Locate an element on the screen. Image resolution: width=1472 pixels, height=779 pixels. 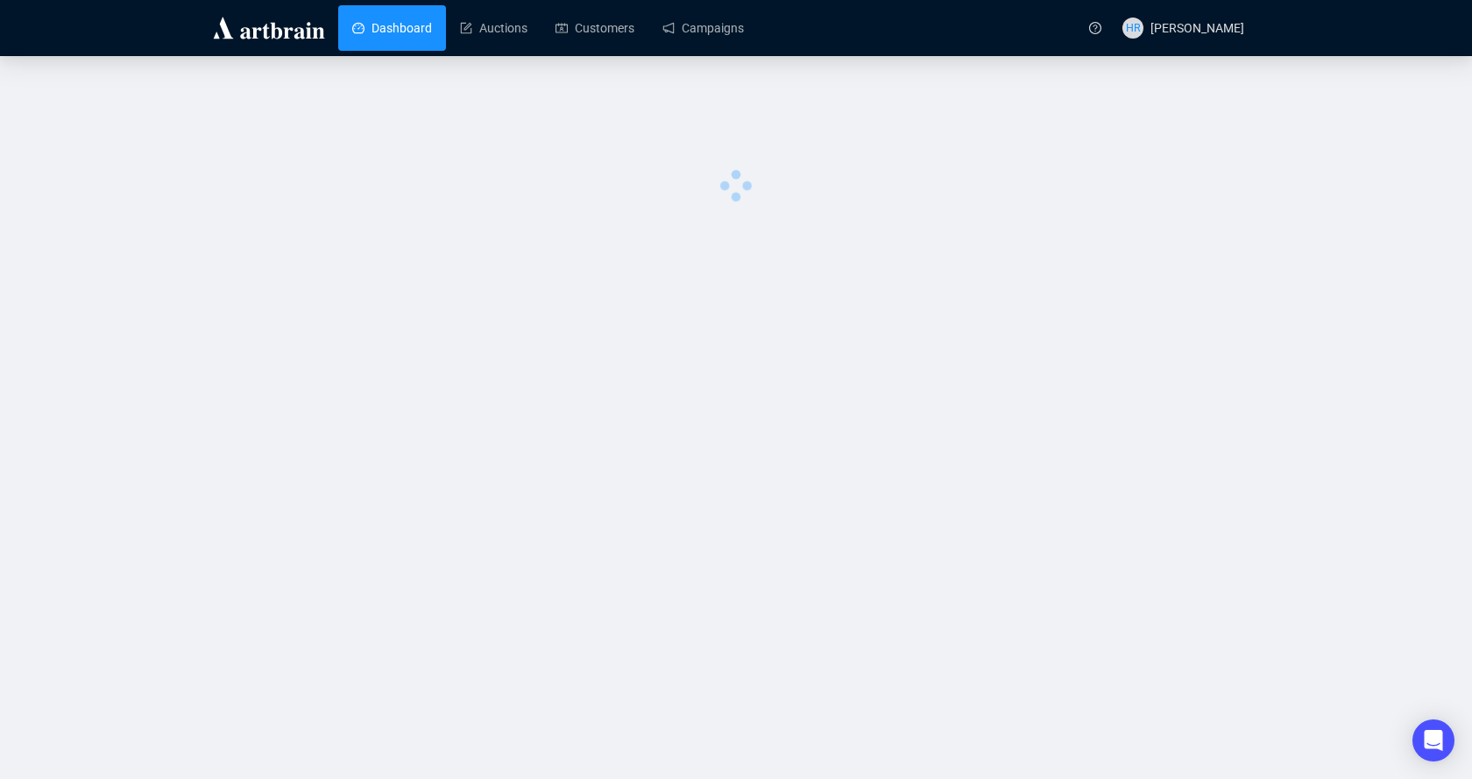
img: logo is located at coordinates (269, 28).